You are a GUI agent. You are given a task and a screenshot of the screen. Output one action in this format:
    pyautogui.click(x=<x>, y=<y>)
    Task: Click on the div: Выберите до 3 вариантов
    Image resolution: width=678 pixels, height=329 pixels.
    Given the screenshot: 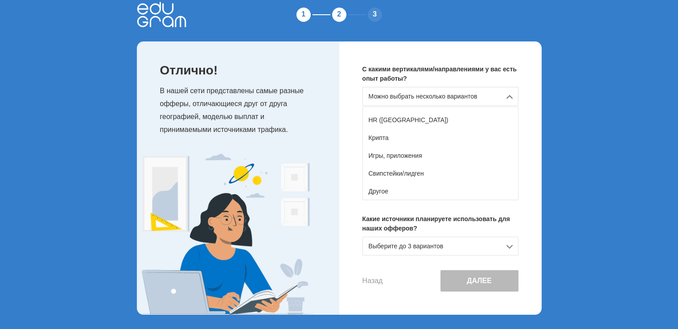 What is the action you would take?
    pyautogui.click(x=441, y=246)
    